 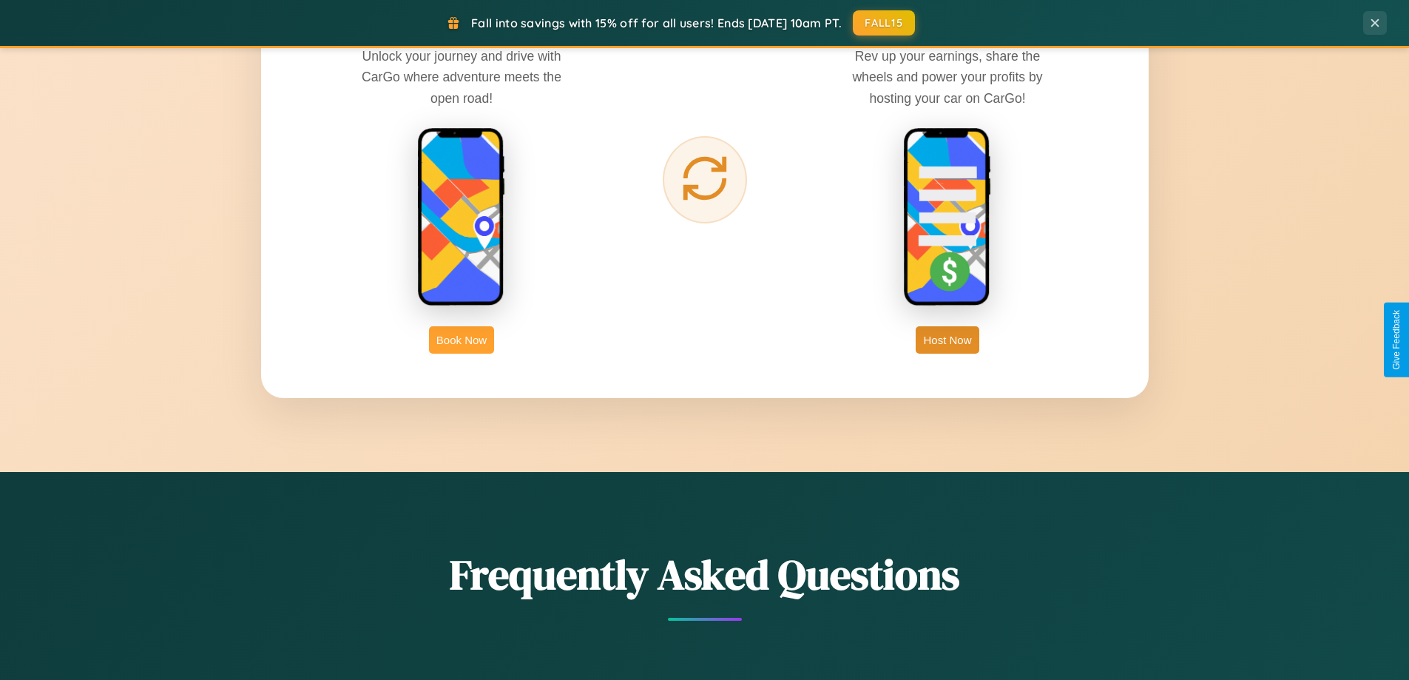 I want to click on img: host phone, so click(x=947, y=217).